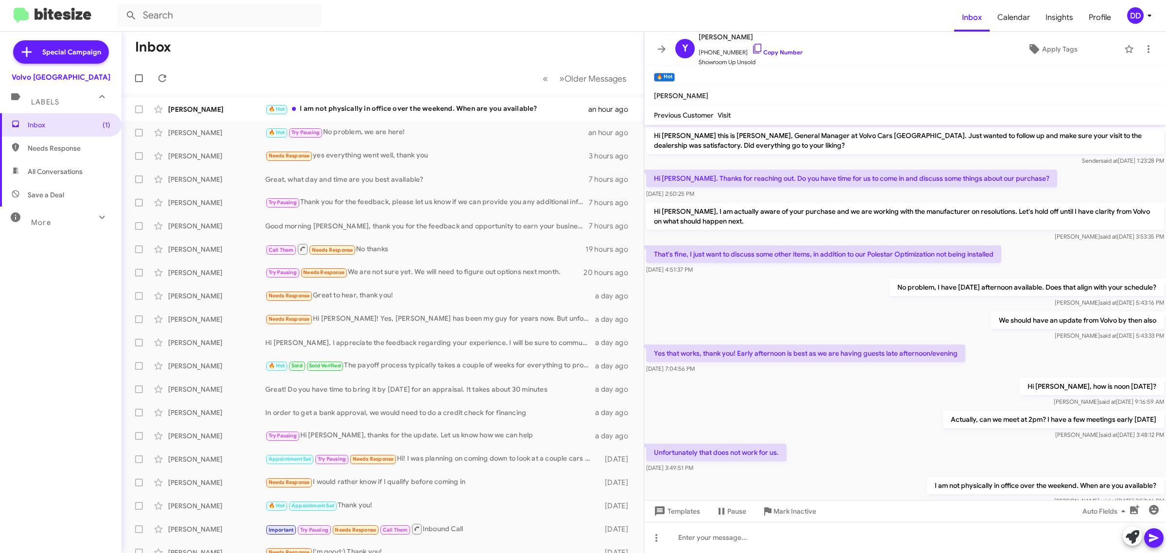  What do you see at coordinates (1106, 511) in the screenshot?
I see `button: Auto Fields` at bounding box center [1106, 511].